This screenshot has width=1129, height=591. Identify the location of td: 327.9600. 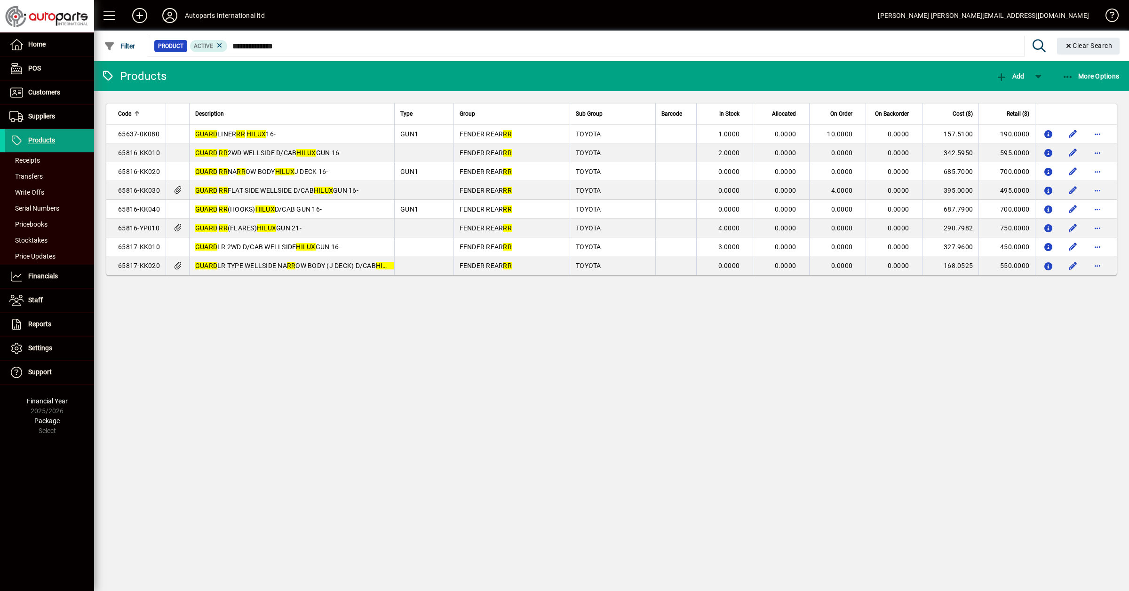
(950, 247).